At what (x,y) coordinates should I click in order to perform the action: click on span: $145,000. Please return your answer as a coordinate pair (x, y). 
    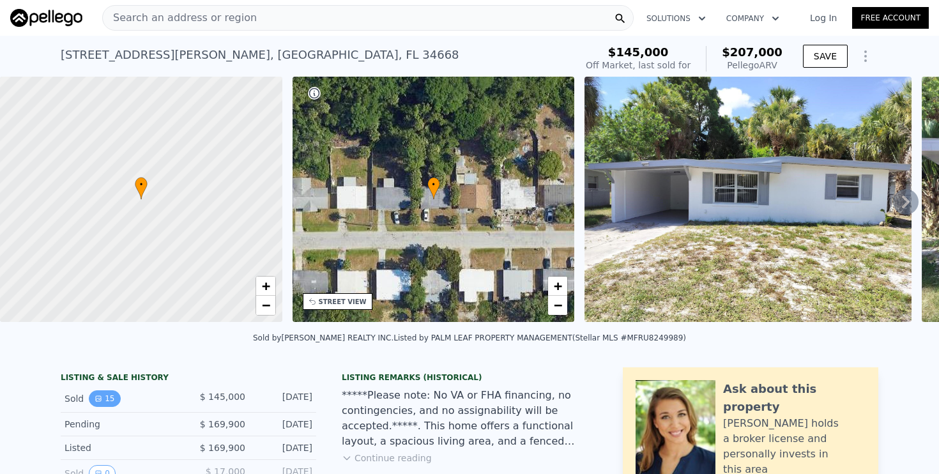
    Looking at the image, I should click on (638, 52).